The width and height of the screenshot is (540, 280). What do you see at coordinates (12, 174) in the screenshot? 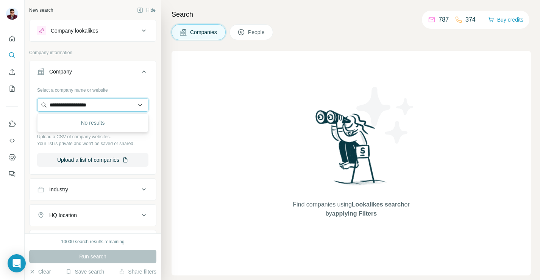
I see `button: Feedback` at bounding box center [12, 174].